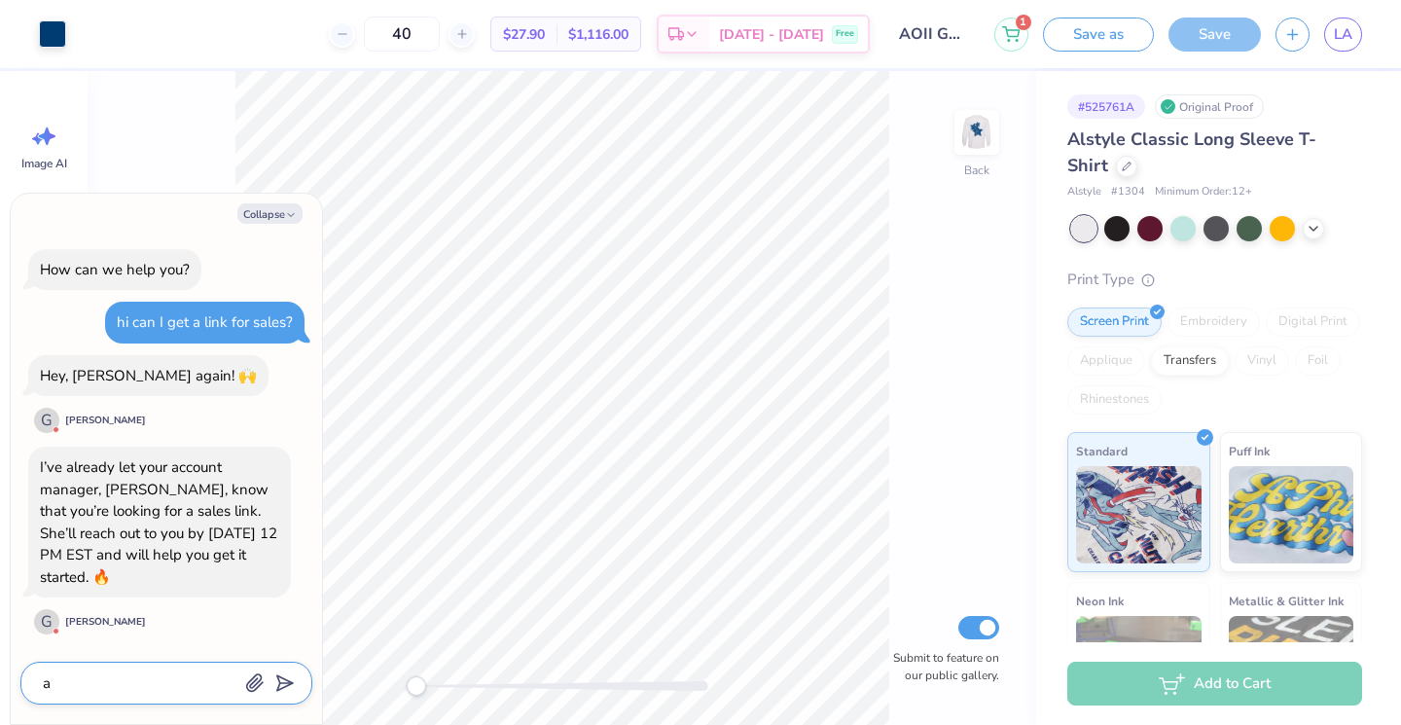 This screenshot has width=1401, height=725. Describe the element at coordinates (1213, 322) in the screenshot. I see `div: Embroidery` at that location.